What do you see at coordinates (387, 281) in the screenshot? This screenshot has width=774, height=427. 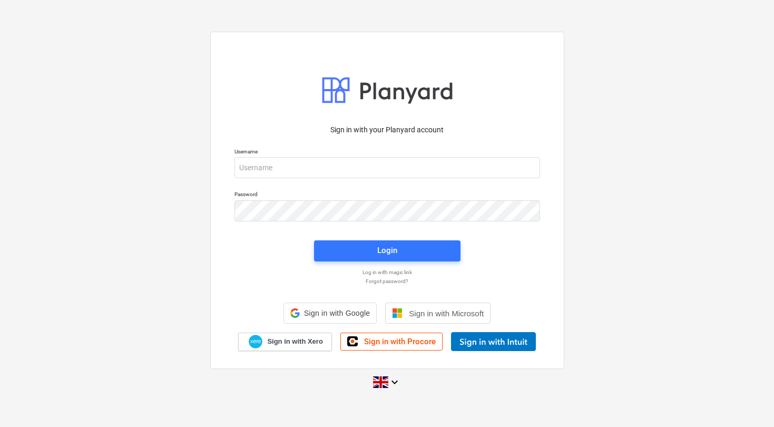 I see `p: Forgot password?` at bounding box center [387, 281].